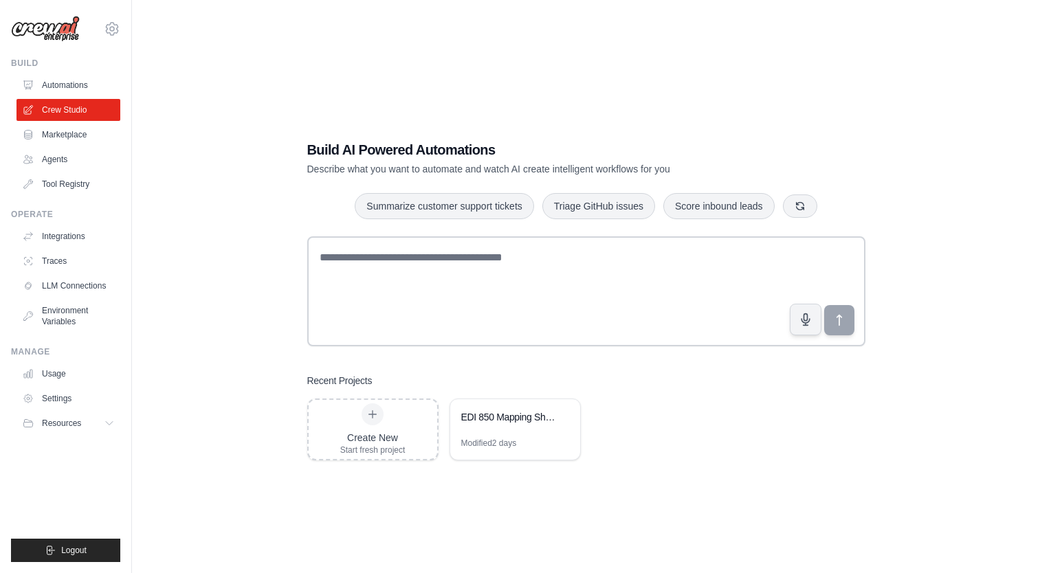 Image resolution: width=1040 pixels, height=573 pixels. Describe the element at coordinates (68, 374) in the screenshot. I see `a: Usage` at that location.